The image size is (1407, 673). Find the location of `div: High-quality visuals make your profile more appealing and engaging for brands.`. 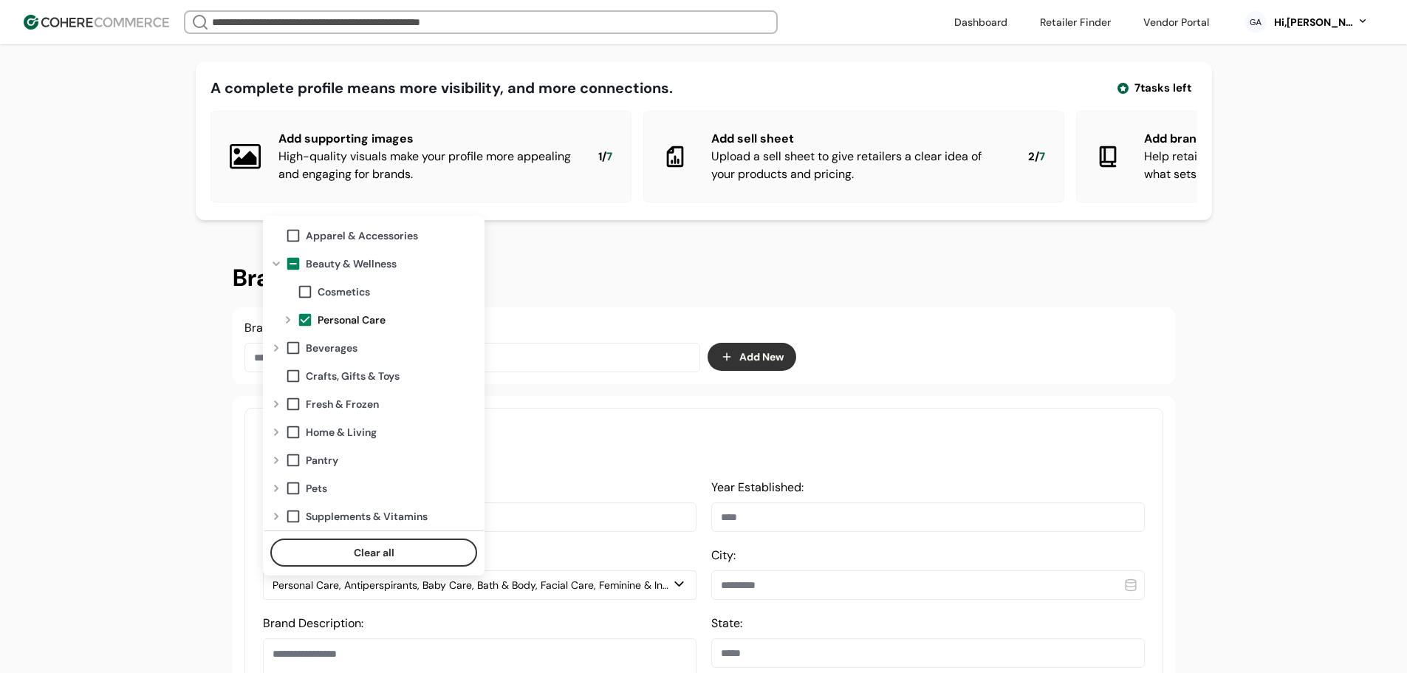

div: High-quality visuals make your profile more appealing and engaging for brands. is located at coordinates (426, 165).